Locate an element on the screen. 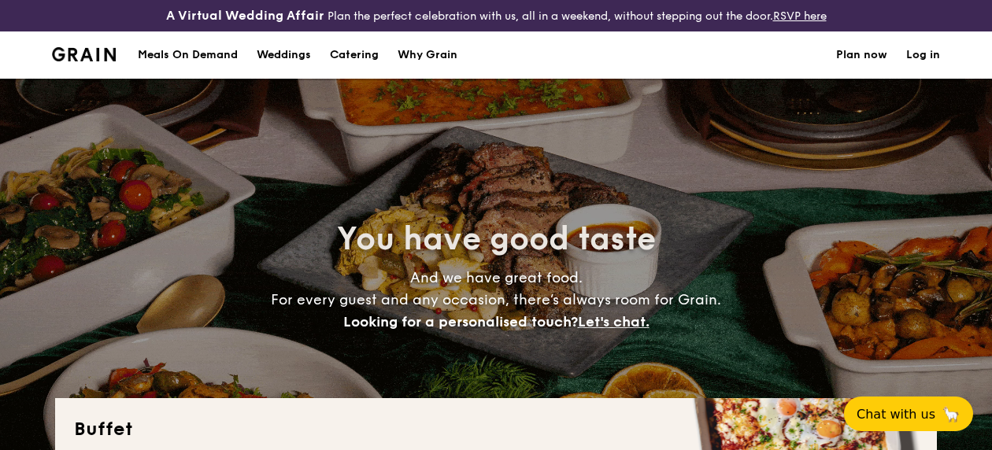 The height and width of the screenshot is (450, 992). a: RSVP here is located at coordinates (800, 16).